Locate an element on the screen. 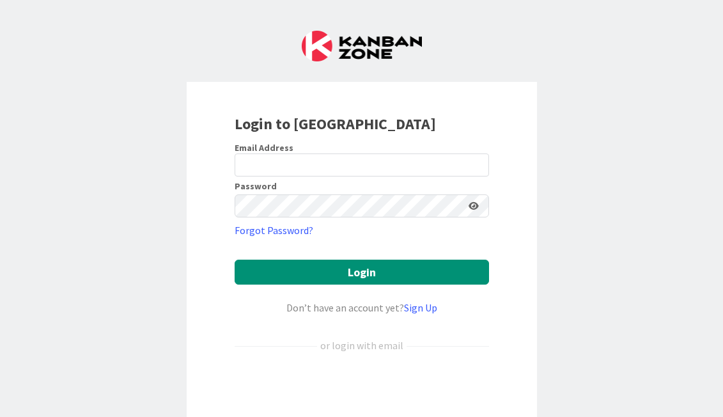 This screenshot has height=417, width=723. a: Forgot Password? is located at coordinates (274, 230).